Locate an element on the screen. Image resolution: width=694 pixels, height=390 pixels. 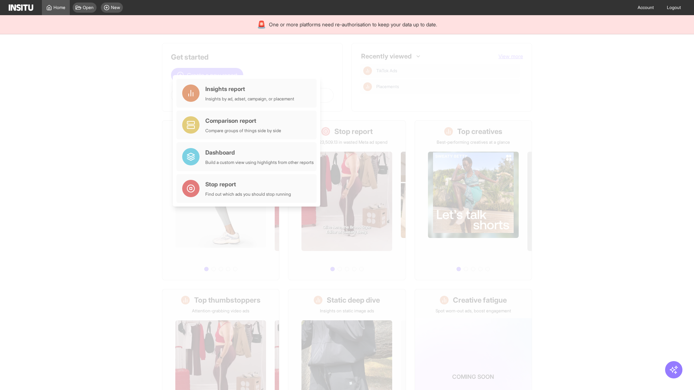
div: Insights by ad, adset, campaign, or placement is located at coordinates (250, 99).